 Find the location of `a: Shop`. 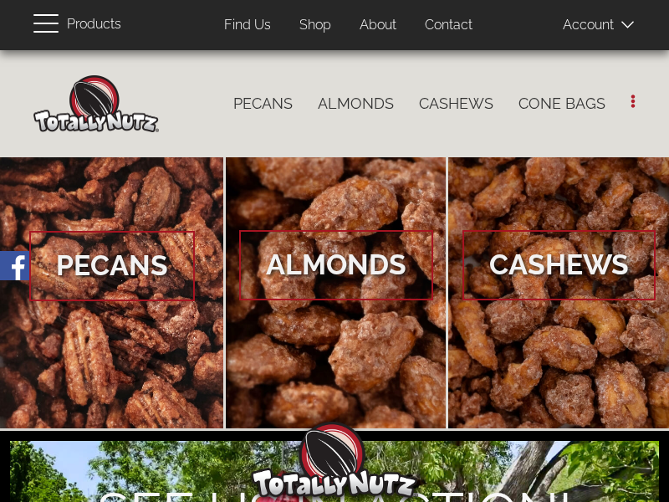

a: Shop is located at coordinates (315, 25).